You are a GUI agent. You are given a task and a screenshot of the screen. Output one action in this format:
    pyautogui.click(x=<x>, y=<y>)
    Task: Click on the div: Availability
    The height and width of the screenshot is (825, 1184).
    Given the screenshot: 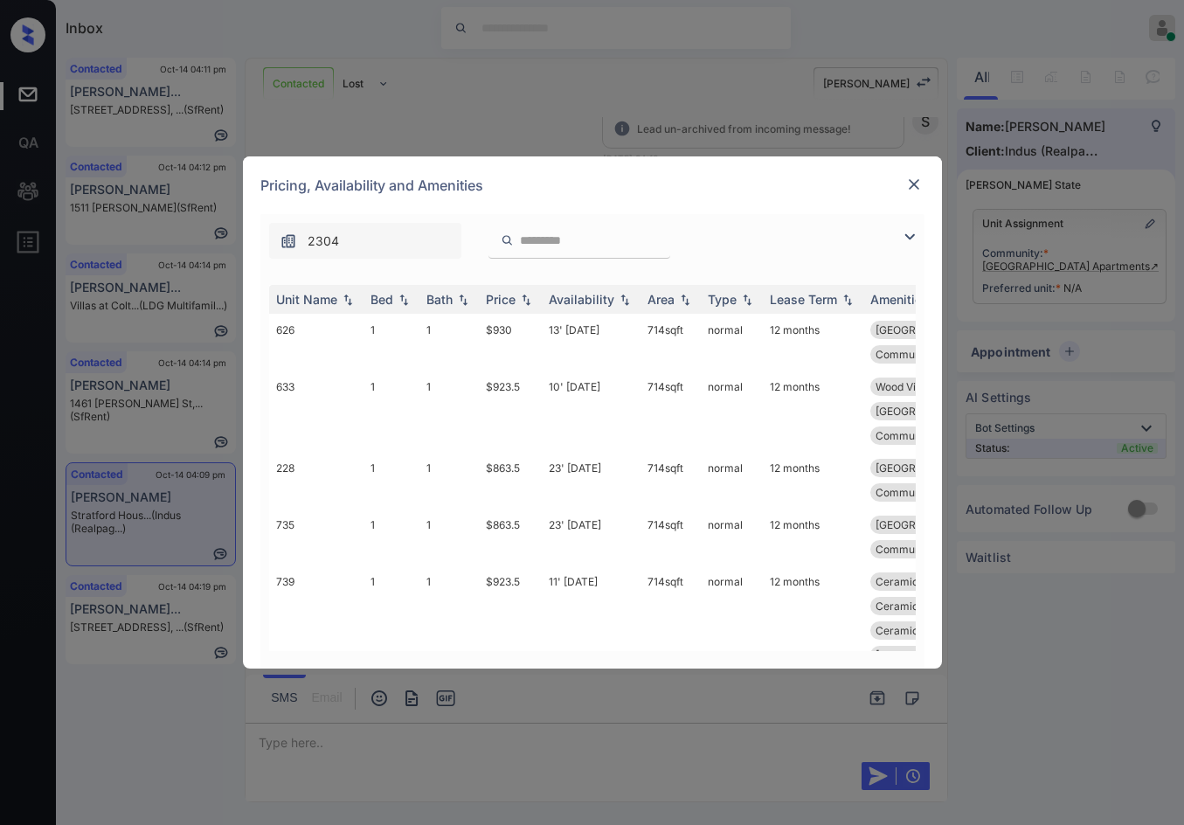 What is the action you would take?
    pyautogui.click(x=581, y=299)
    